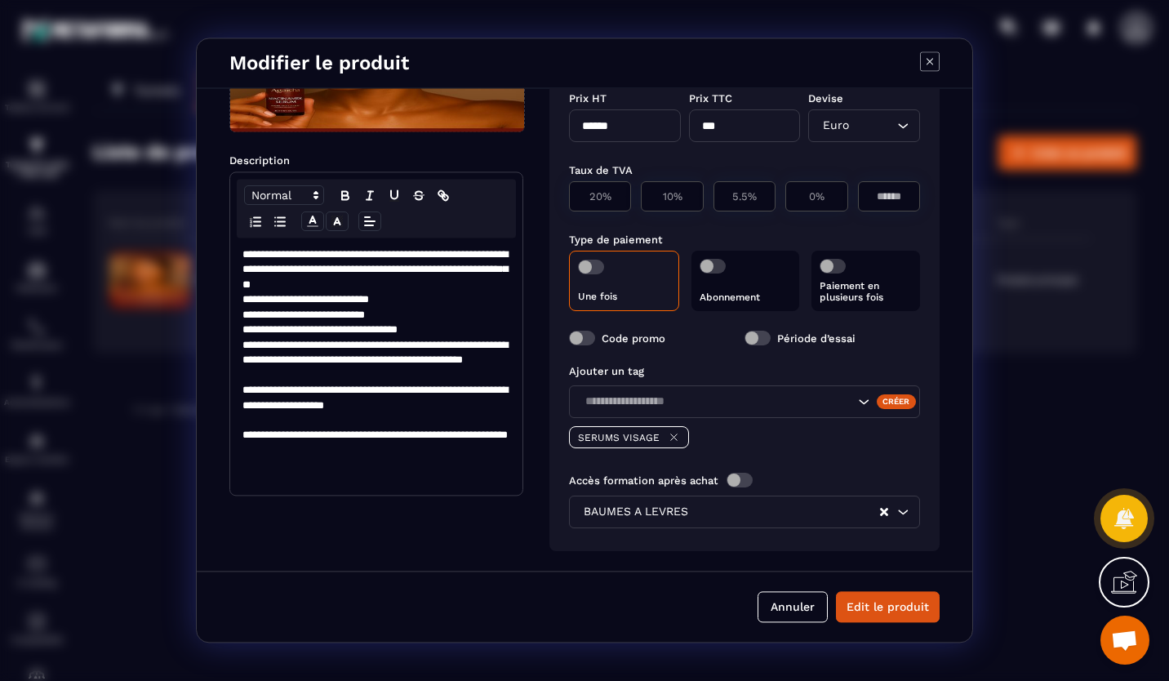 The image size is (1169, 681). What do you see at coordinates (1125, 640) in the screenshot?
I see `a: Ouvrir le chat` at bounding box center [1125, 640].